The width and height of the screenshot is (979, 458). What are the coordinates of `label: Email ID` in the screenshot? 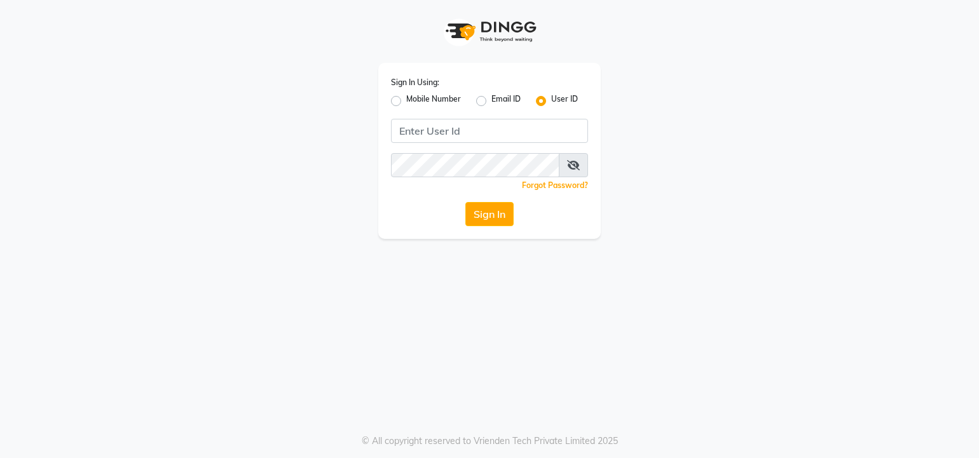 It's located at (506, 101).